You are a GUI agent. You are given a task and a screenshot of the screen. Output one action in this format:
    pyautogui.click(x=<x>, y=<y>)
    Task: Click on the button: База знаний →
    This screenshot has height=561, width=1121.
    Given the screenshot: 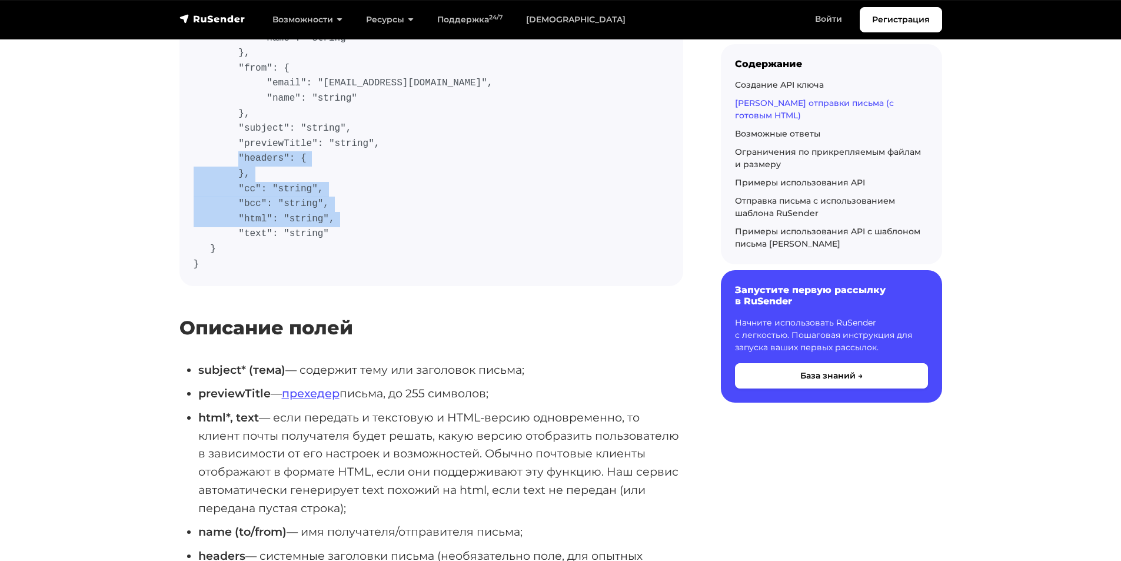 What is the action you would take?
    pyautogui.click(x=831, y=375)
    